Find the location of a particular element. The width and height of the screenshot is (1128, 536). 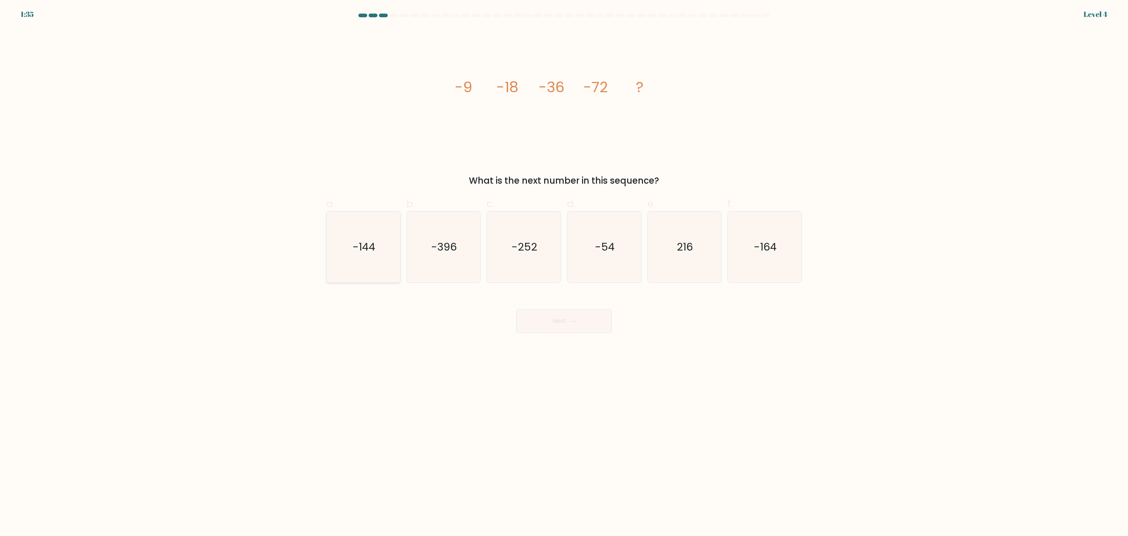

text: -144 is located at coordinates (364, 247).